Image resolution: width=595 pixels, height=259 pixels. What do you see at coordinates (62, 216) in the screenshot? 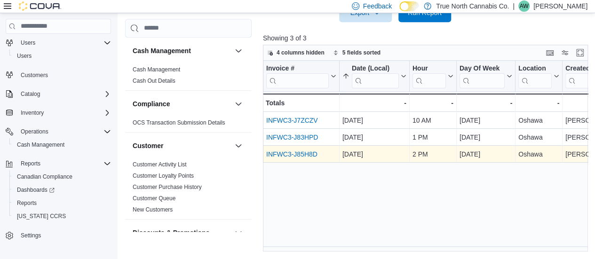
I see `span: Washington CCRS` at bounding box center [62, 216].